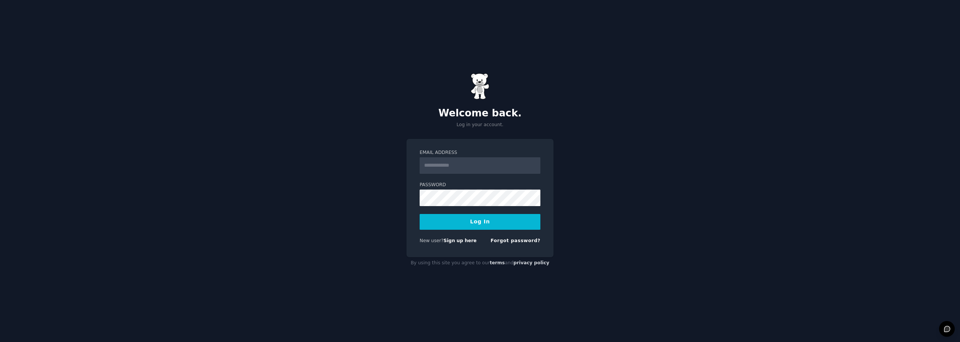  Describe the element at coordinates (480, 222) in the screenshot. I see `button: Log In` at that location.